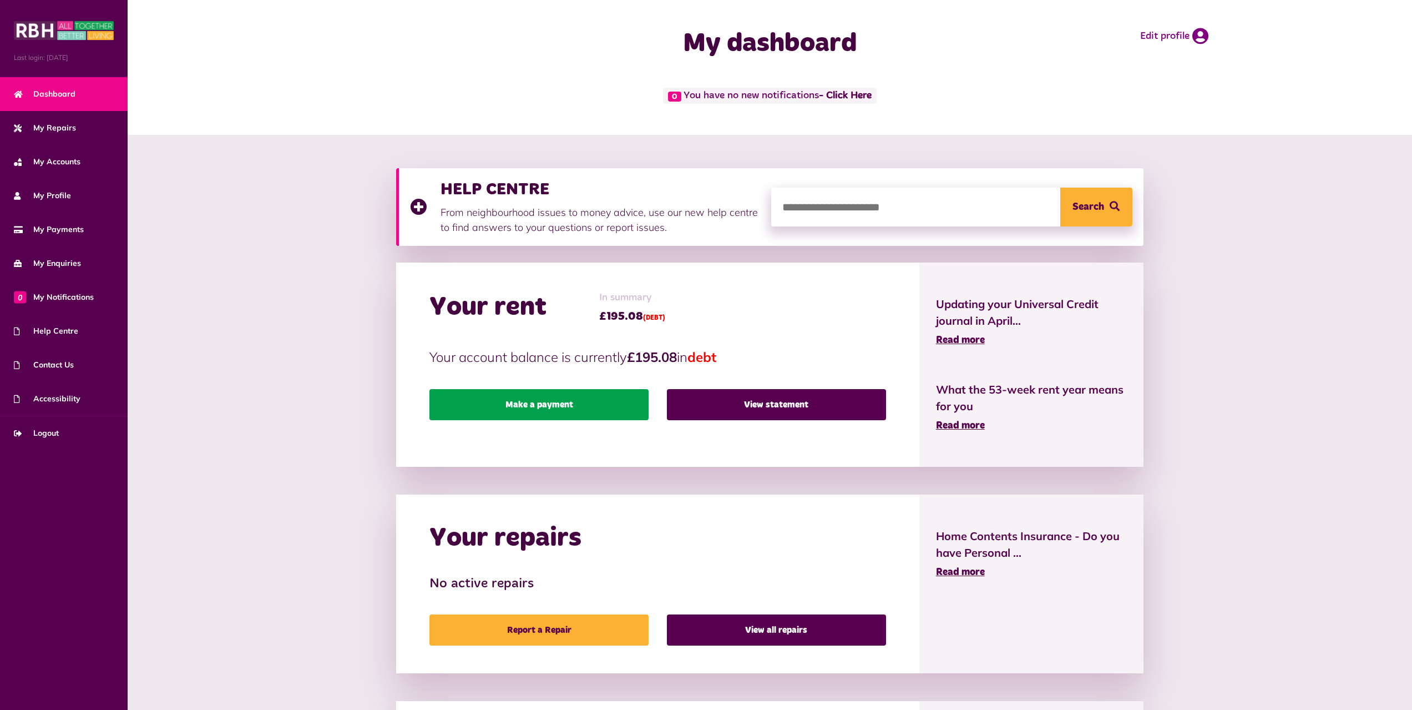  Describe the element at coordinates (845, 96) in the screenshot. I see `a: - Click Here` at that location.